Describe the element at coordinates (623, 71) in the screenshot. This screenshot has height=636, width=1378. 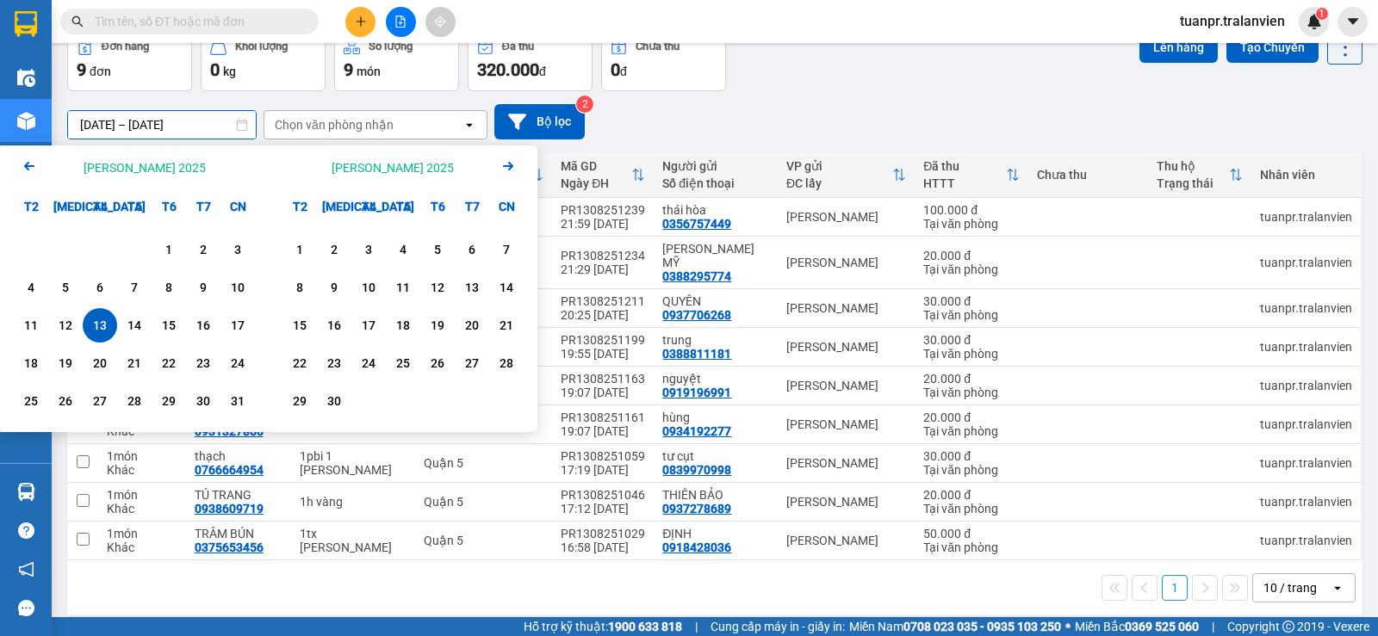
I see `span: đ` at that location.